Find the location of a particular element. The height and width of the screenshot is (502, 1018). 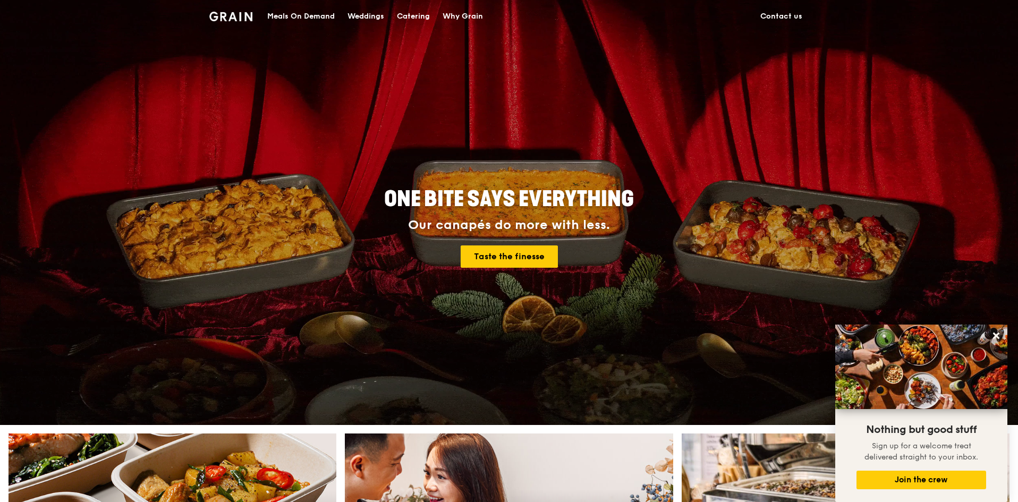

a: Taste the finesse is located at coordinates (509, 257).